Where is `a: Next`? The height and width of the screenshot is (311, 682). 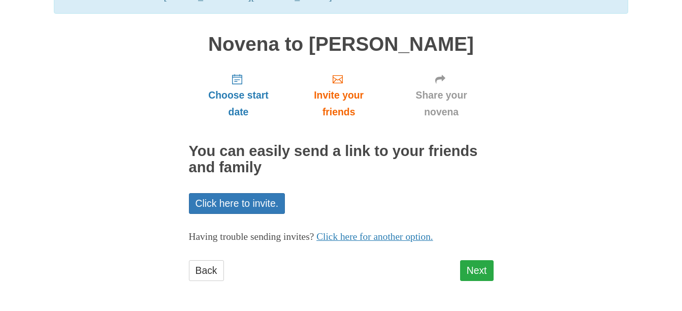
a: Next is located at coordinates (477, 270).